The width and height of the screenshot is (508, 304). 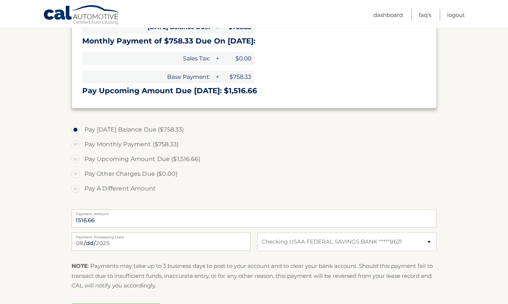 What do you see at coordinates (237, 58) in the screenshot?
I see `span: $0.00` at bounding box center [237, 58].